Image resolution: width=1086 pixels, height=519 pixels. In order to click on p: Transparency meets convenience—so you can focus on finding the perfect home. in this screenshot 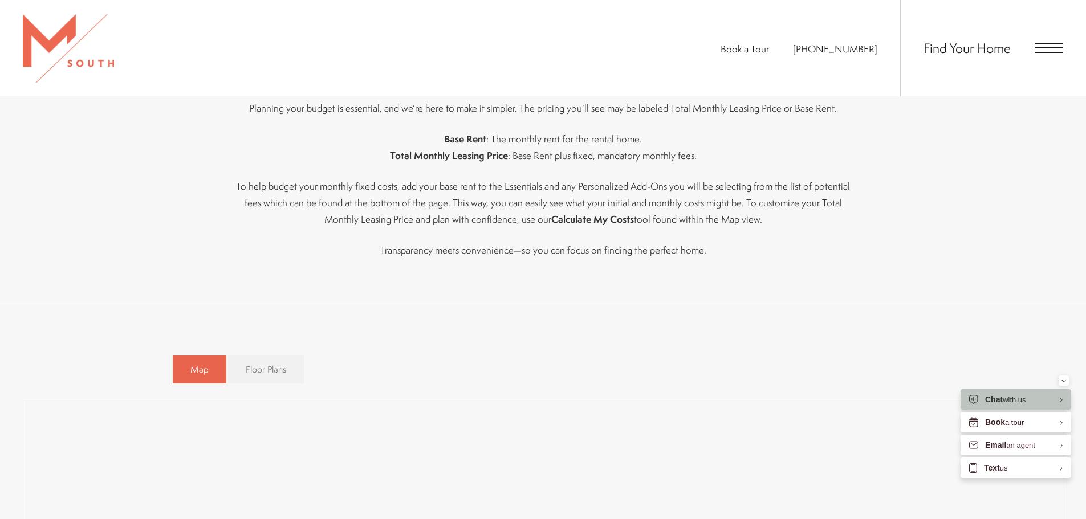, I will do `click(543, 250)`.